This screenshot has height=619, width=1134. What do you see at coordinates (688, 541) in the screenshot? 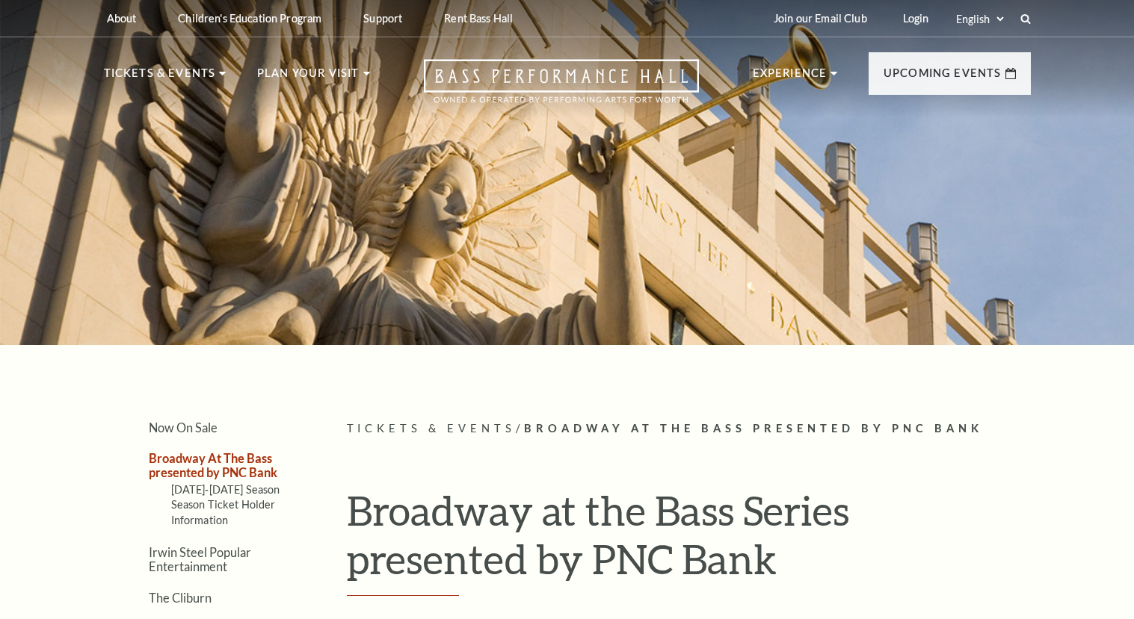
I see `h1: Broadway at the Bass Series presented by PNC Bank` at bounding box center [688, 541].